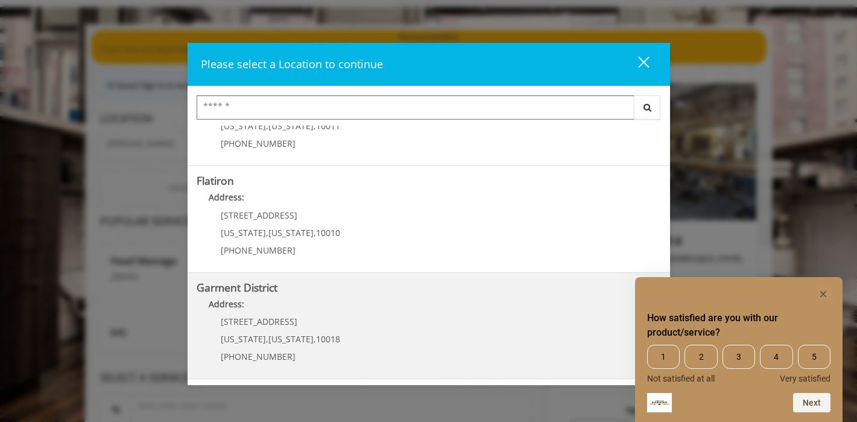  I want to click on span: 4, so click(777, 357).